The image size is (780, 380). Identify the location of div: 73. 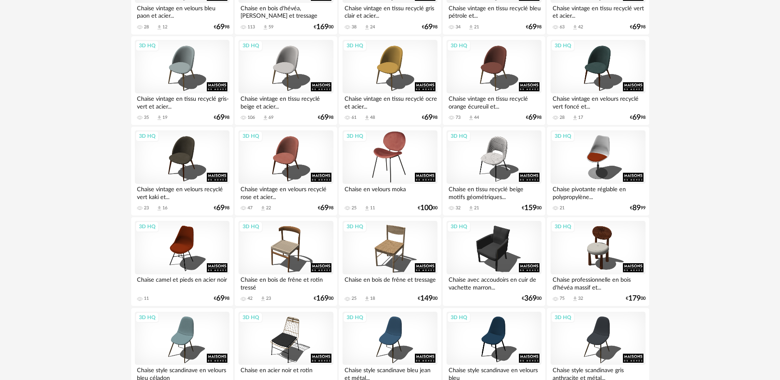
(458, 118).